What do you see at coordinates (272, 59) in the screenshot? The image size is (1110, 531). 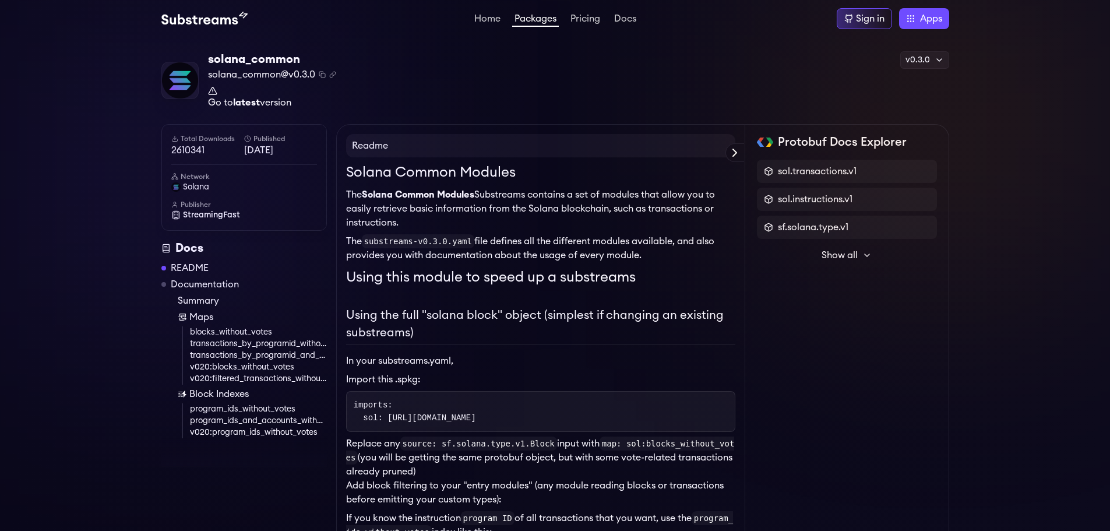 I see `div: solana_common` at bounding box center [272, 59].